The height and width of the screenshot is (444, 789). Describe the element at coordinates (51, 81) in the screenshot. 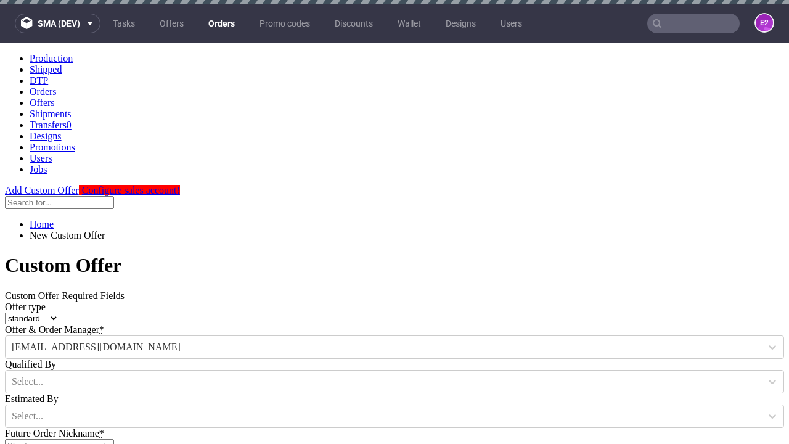

I see `a: Transfers0` at that location.